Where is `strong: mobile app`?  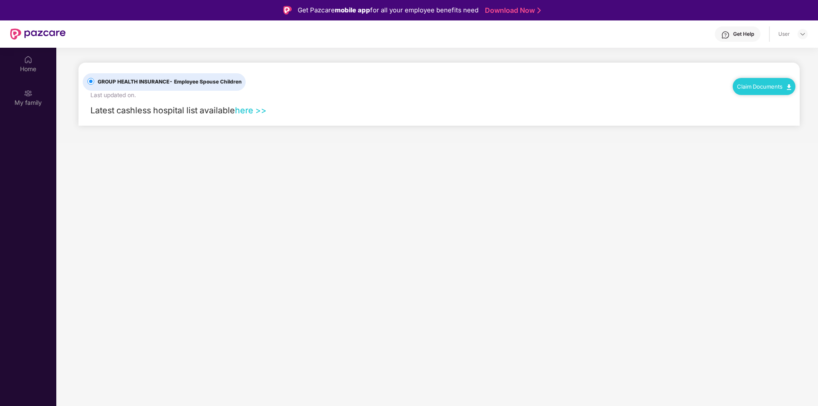 strong: mobile app is located at coordinates (352, 10).